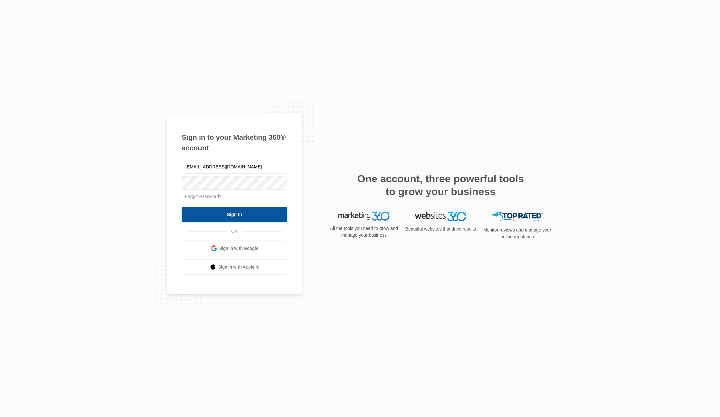 The image size is (720, 417). What do you see at coordinates (441, 216) in the screenshot?
I see `img: Websites 360` at bounding box center [441, 216].